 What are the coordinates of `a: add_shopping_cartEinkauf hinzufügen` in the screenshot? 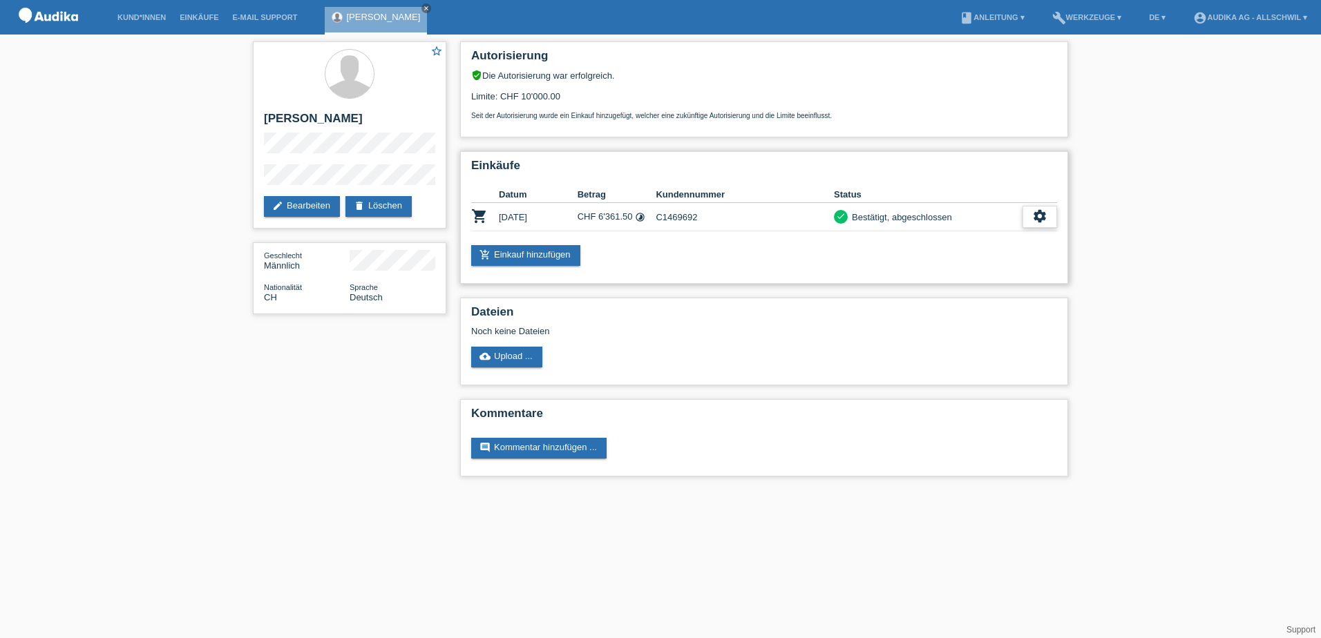 It's located at (526, 256).